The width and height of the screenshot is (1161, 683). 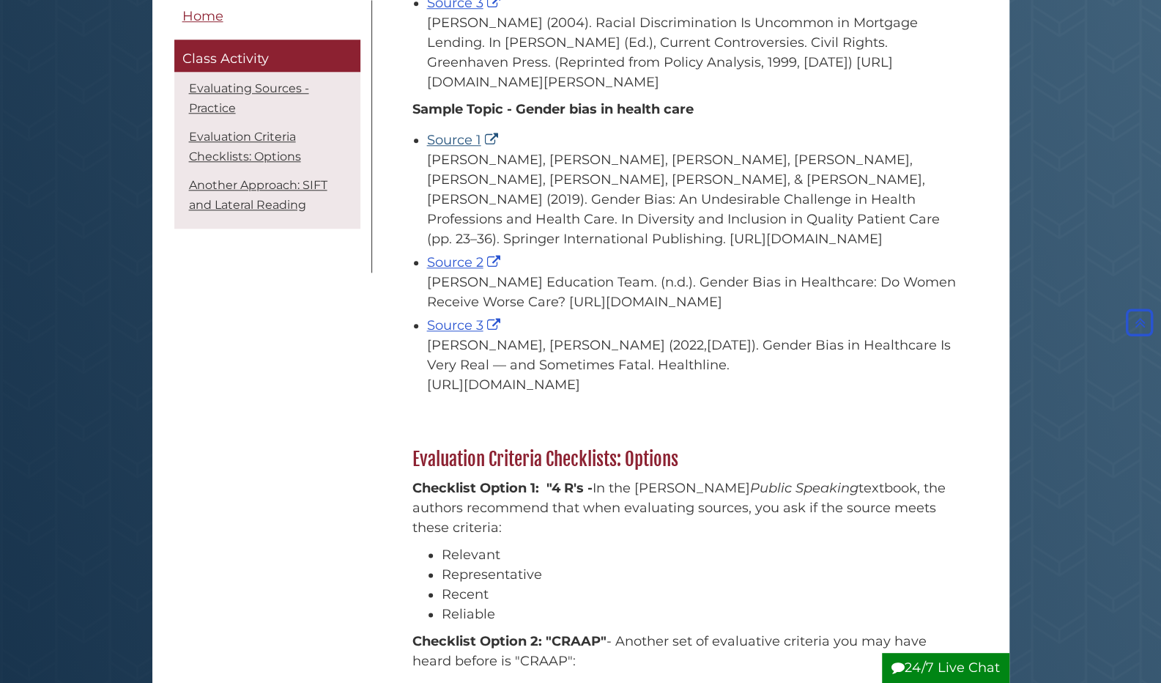 What do you see at coordinates (553, 109) in the screenshot?
I see `b: Sample Topic - Gender bias in health care` at bounding box center [553, 109].